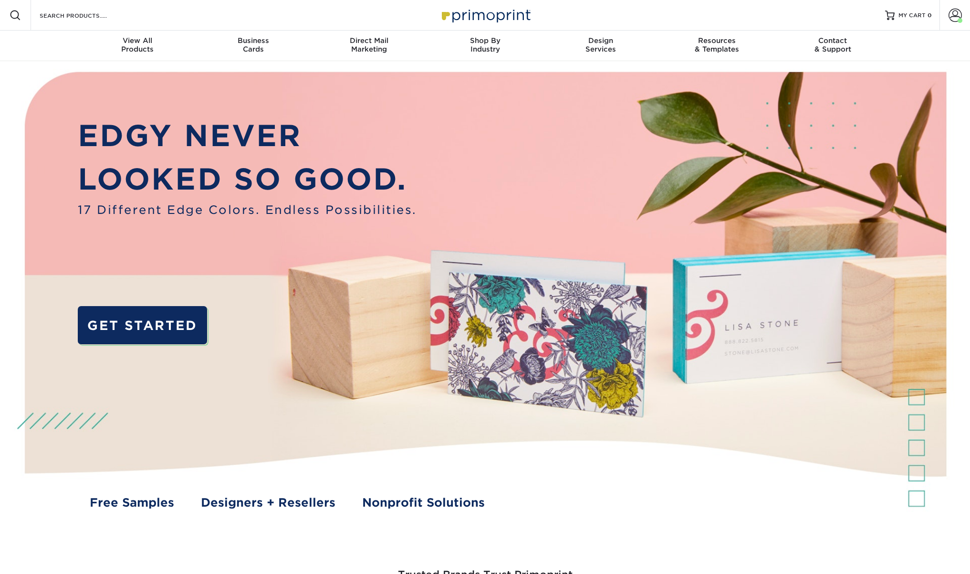 Image resolution: width=970 pixels, height=574 pixels. I want to click on div: & Support, so click(833, 45).